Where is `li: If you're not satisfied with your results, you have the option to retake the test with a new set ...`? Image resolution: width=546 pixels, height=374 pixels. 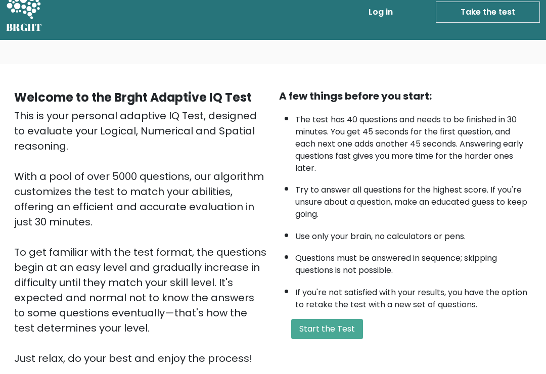
li: If you're not satisfied with your results, you have the option to retake the test with a new set ... is located at coordinates (414, 297).